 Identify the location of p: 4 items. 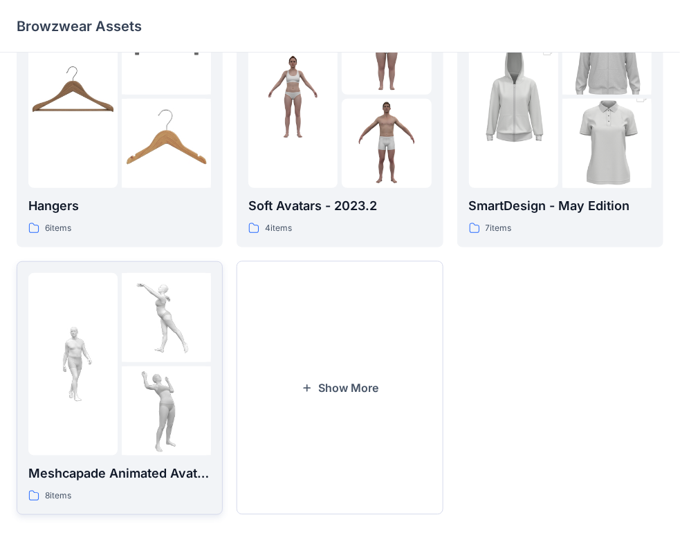
(278, 228).